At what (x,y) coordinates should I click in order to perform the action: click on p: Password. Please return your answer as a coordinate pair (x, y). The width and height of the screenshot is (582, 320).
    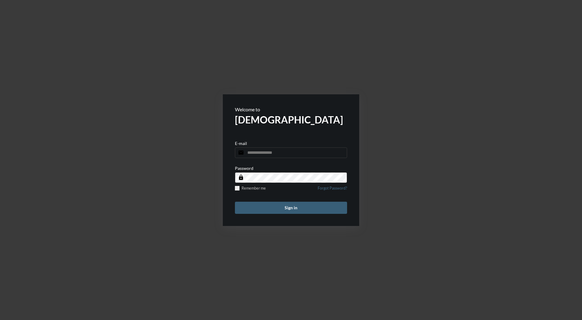
    Looking at the image, I should click on (244, 168).